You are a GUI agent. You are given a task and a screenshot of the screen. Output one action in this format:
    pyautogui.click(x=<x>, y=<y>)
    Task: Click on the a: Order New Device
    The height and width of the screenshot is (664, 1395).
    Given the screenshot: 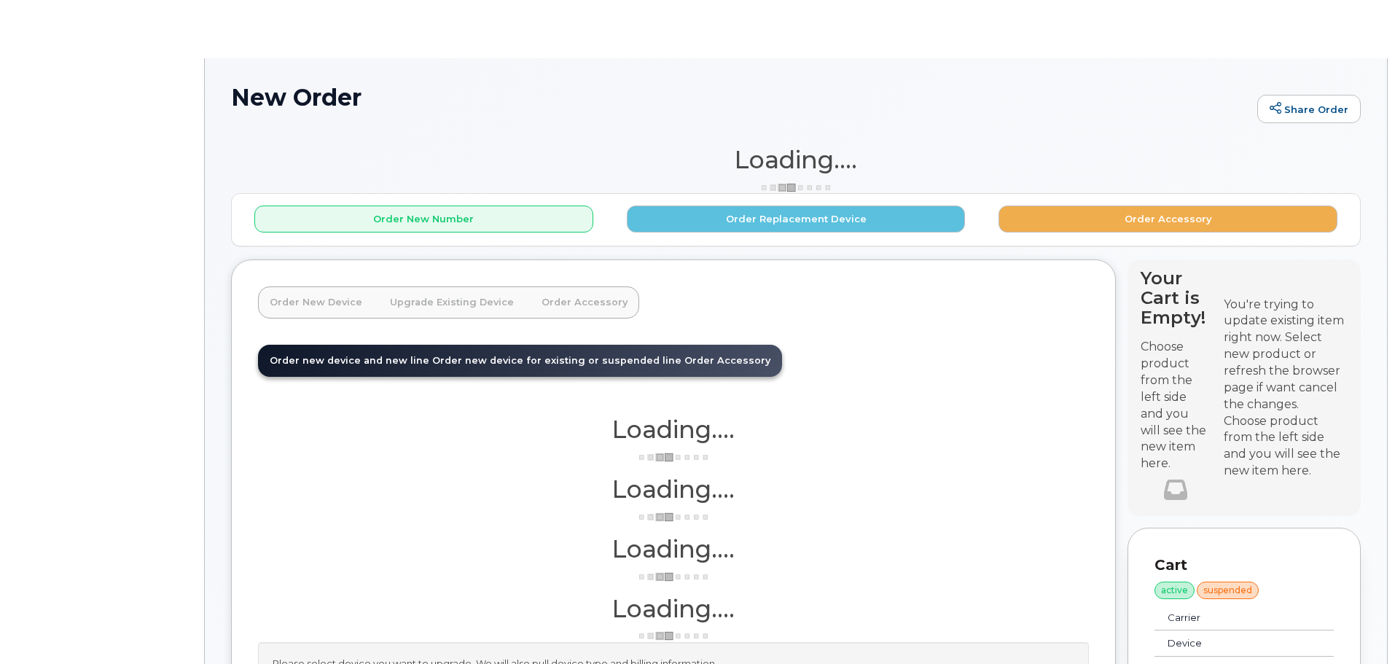 What is the action you would take?
    pyautogui.click(x=316, y=303)
    